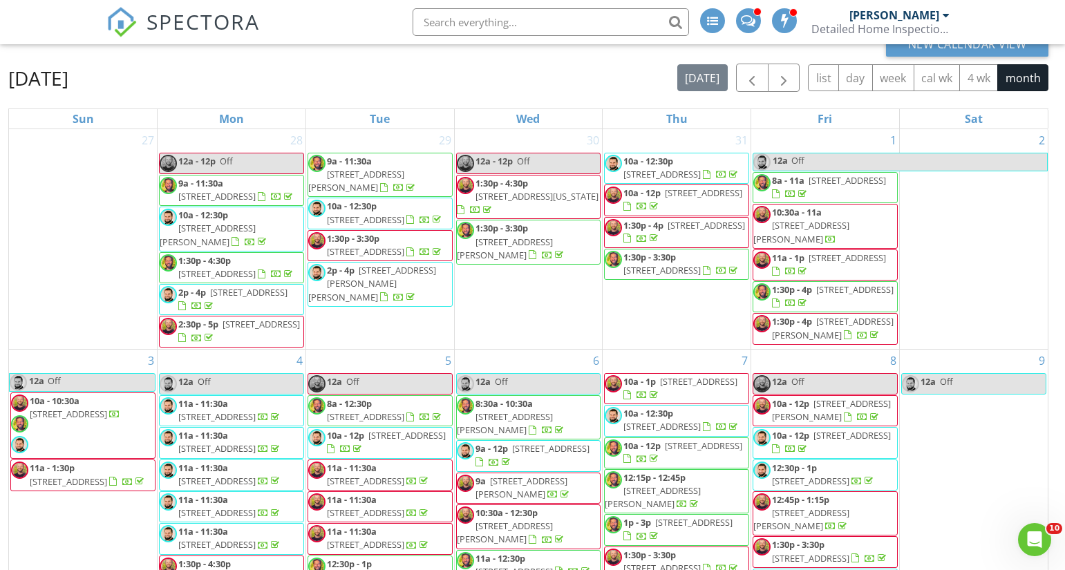  Describe the element at coordinates (445, 140) in the screenshot. I see `a: Go to July 29, 2025` at that location.